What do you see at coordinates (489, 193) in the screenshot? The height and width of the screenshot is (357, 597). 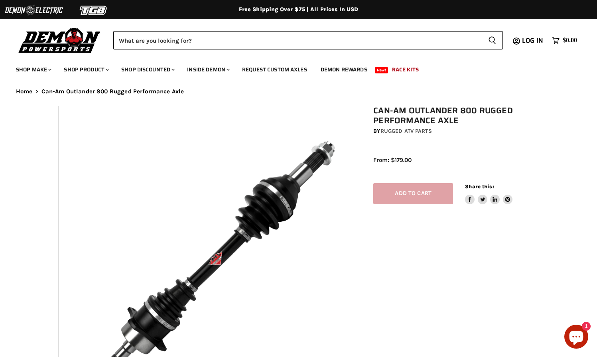 I see `aside: Share this:` at bounding box center [489, 193].